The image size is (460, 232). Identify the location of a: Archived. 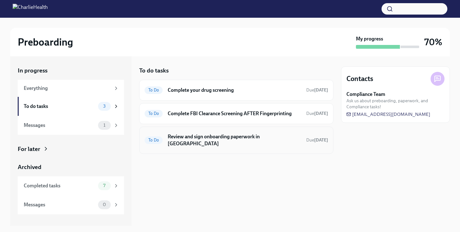
(71, 167).